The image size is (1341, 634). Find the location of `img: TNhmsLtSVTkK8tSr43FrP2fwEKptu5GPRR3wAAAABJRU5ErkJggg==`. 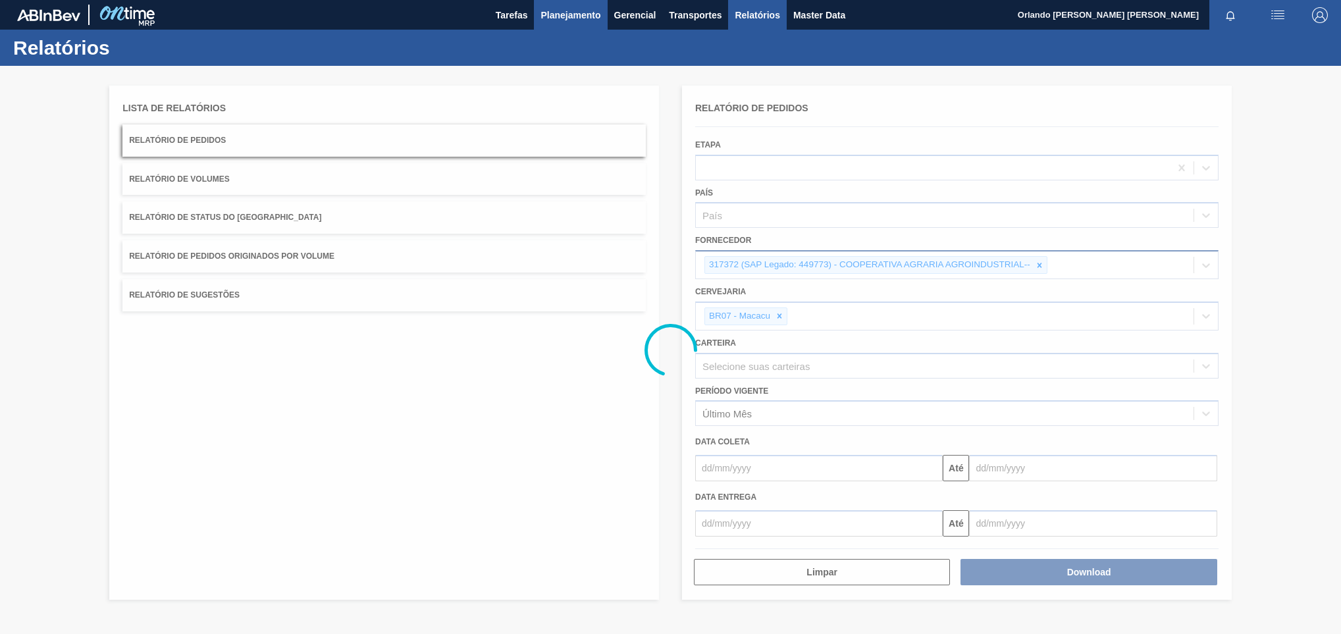

img: TNhmsLtSVTkK8tSr43FrP2fwEKptu5GPRR3wAAAABJRU5ErkJggg== is located at coordinates (49, 15).